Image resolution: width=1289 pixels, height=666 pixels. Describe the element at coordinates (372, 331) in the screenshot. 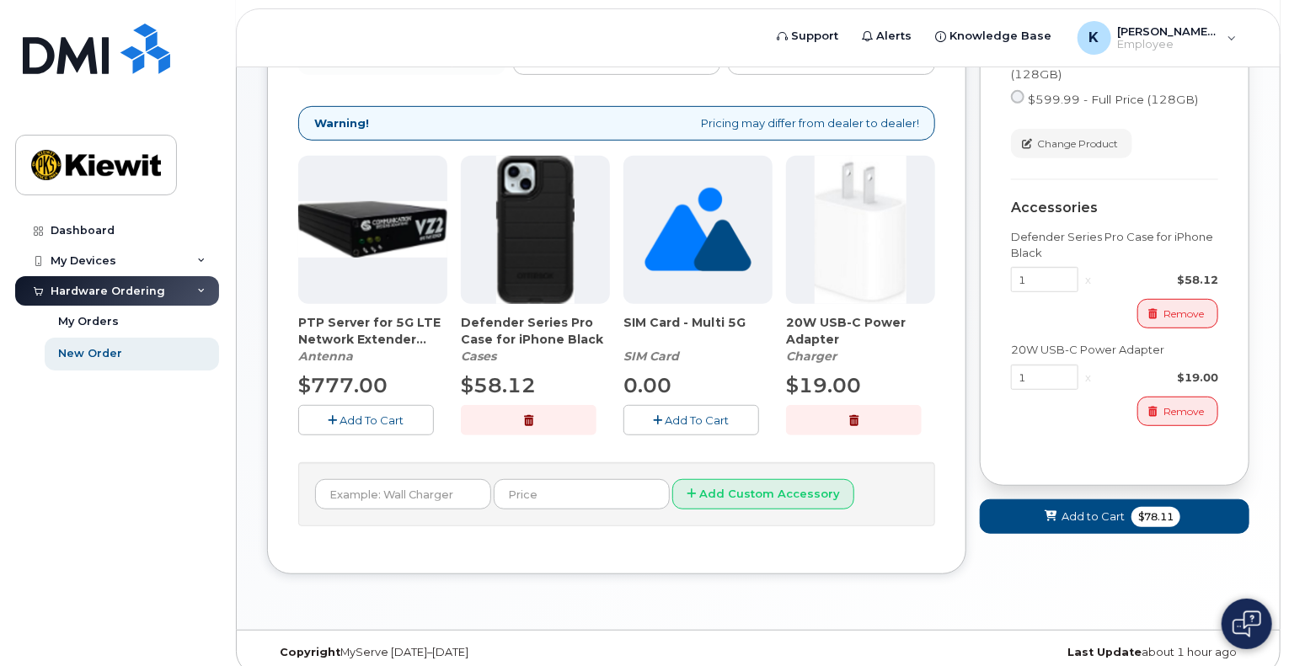

I see `span: PTP Server for 5G LTE Network Extender 4/4G LTE Network Extender 3` at that location.